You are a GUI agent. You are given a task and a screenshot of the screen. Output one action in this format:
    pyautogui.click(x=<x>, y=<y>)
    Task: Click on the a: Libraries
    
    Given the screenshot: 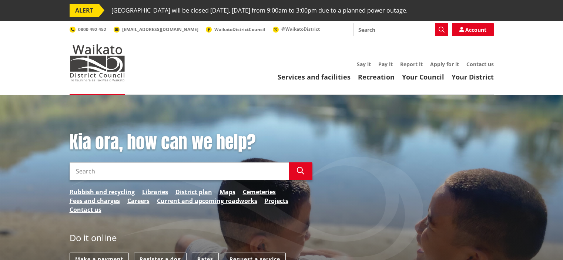 What is the action you would take?
    pyautogui.click(x=155, y=192)
    